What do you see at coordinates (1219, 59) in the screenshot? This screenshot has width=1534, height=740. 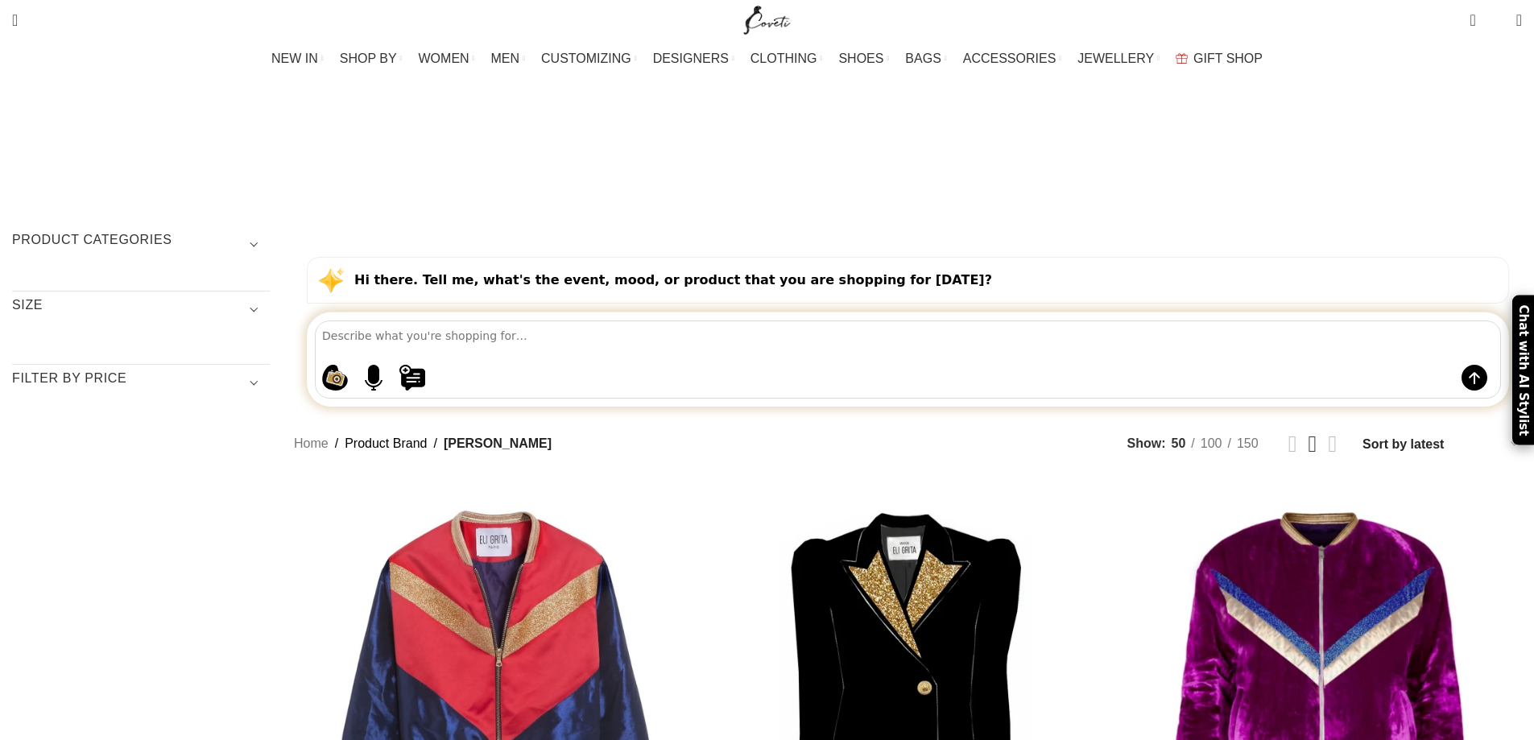 I see `a: GIFT SHOP` at bounding box center [1219, 59].